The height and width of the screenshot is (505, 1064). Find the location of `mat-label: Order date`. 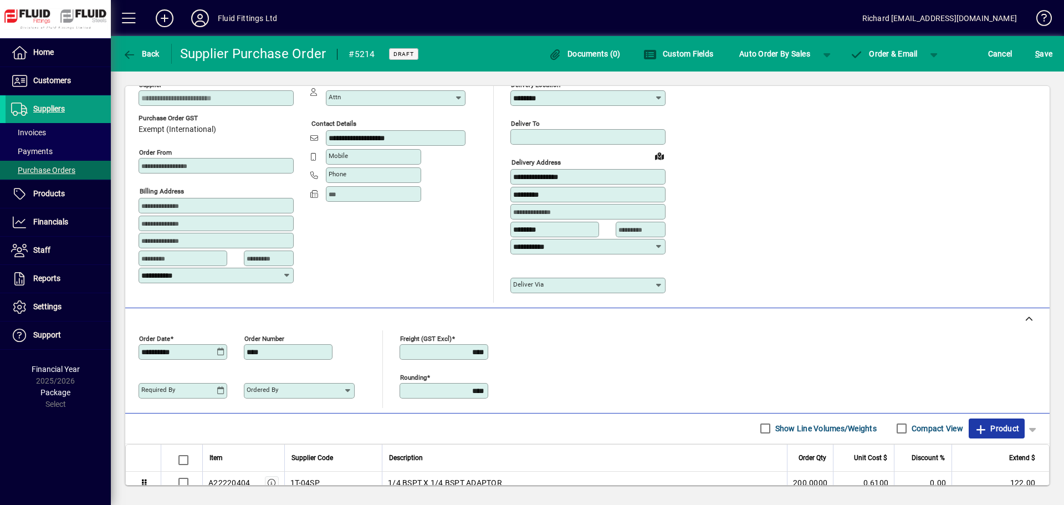

mat-label: Order date is located at coordinates (155, 338).